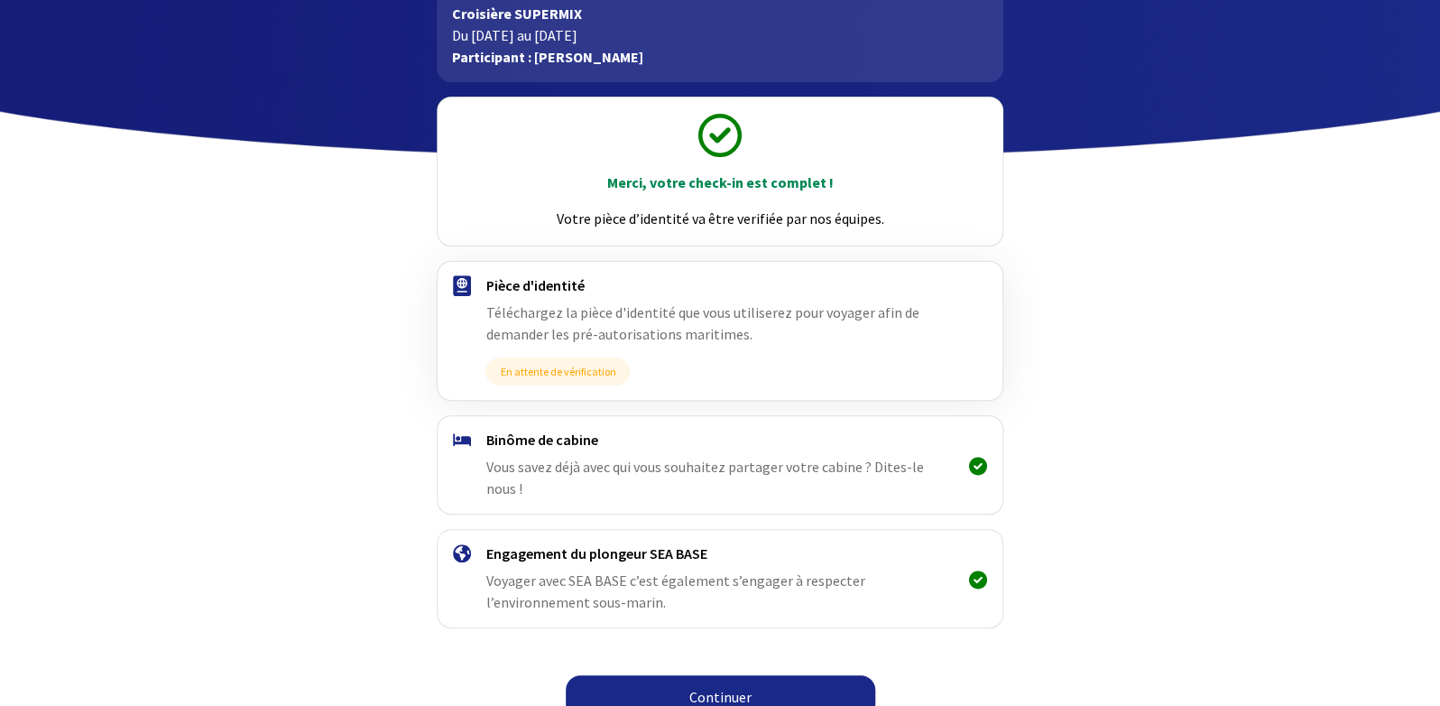  What do you see at coordinates (719, 439) in the screenshot?
I see `h4: Binôme de cabine` at bounding box center [719, 439].